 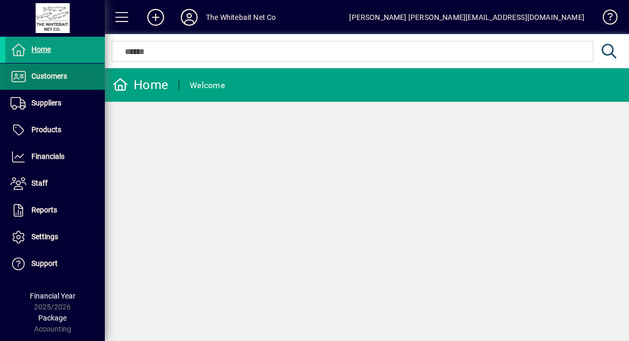 What do you see at coordinates (241, 17) in the screenshot?
I see `div: The Whitebait Net Co` at bounding box center [241, 17].